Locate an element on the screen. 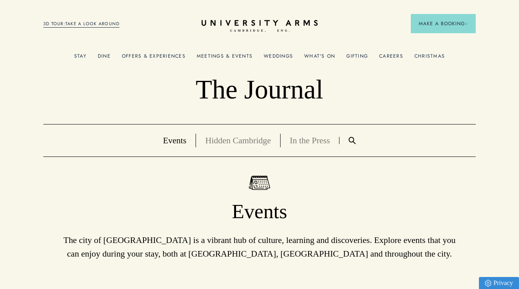  img: Privacy is located at coordinates (488, 283).